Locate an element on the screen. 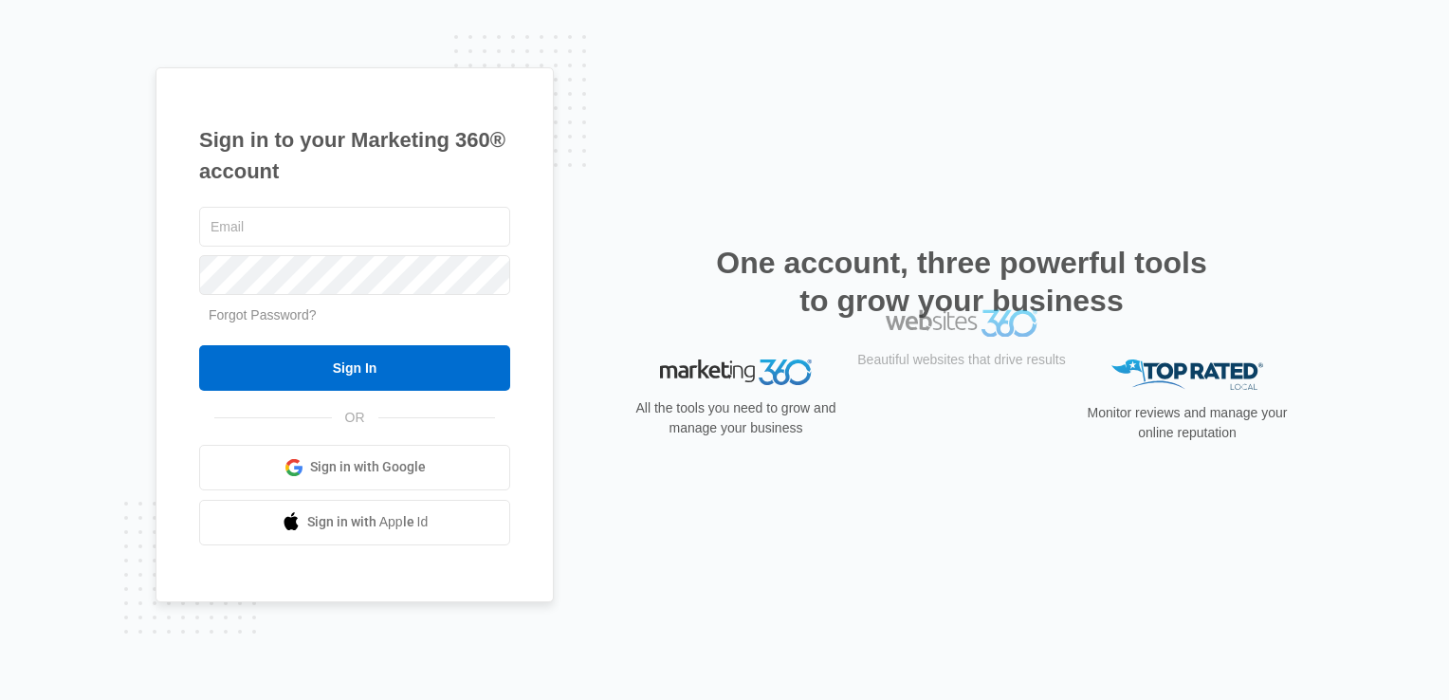 This screenshot has width=1449, height=700. span: Sign in with Apple Id is located at coordinates (368, 521).